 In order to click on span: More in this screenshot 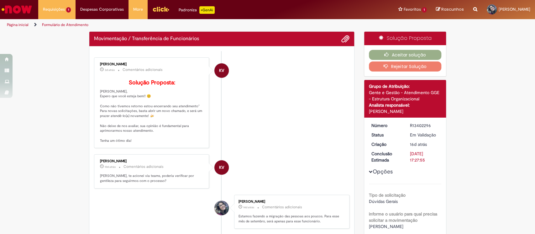, I will do `click(138, 9)`.